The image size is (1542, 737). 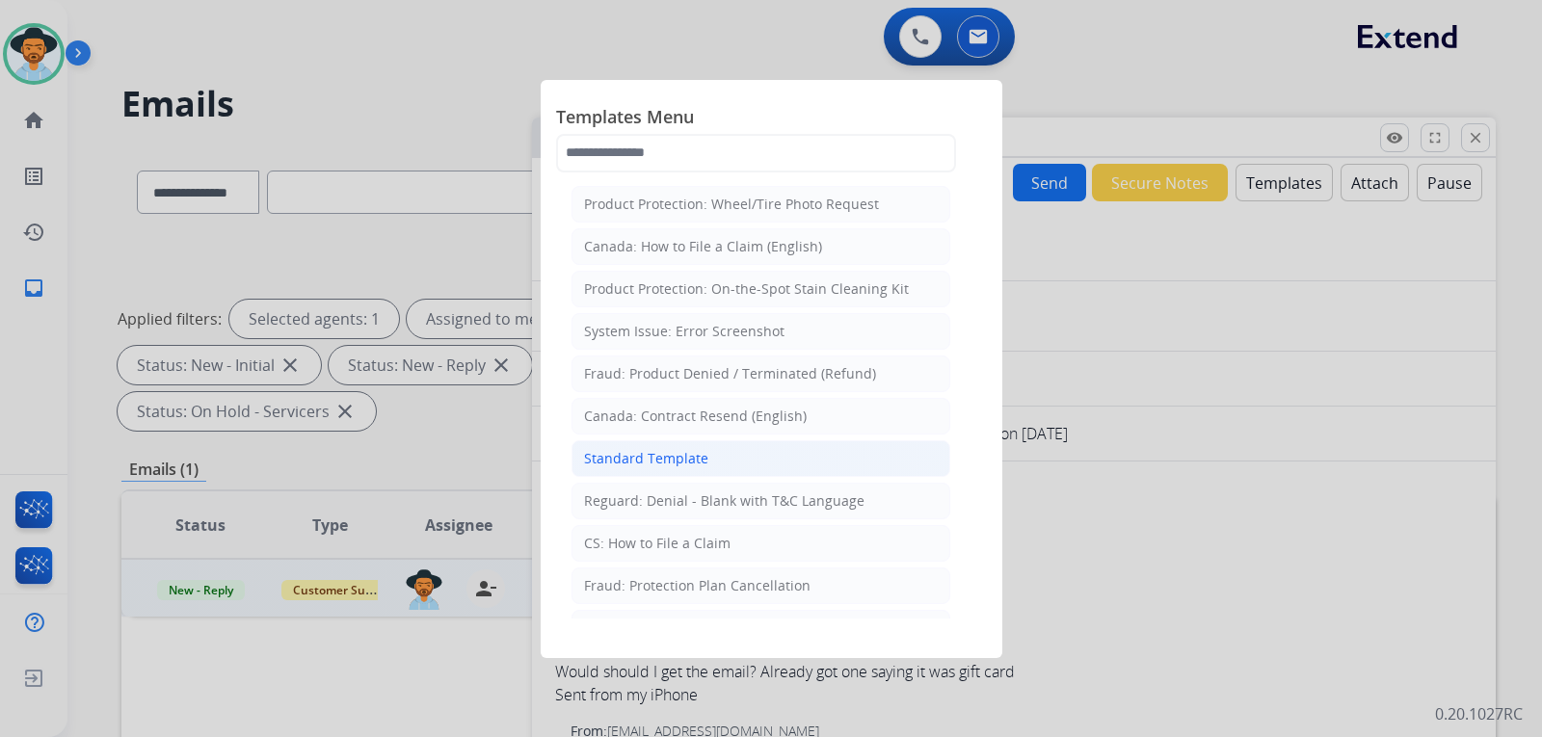 What do you see at coordinates (746, 289) in the screenshot?
I see `div: Product Protection: On-the-Spot Stain Cleaning Kit` at bounding box center [746, 289].